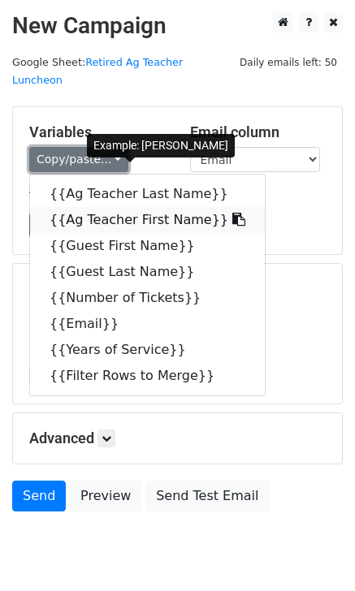  What do you see at coordinates (147, 350) in the screenshot?
I see `a: {{Years of Service}}` at bounding box center [147, 350].